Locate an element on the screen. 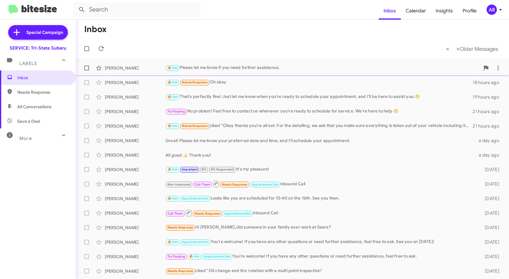 This screenshot has width=509, height=279. div: 18 hours ago is located at coordinates (488, 83).